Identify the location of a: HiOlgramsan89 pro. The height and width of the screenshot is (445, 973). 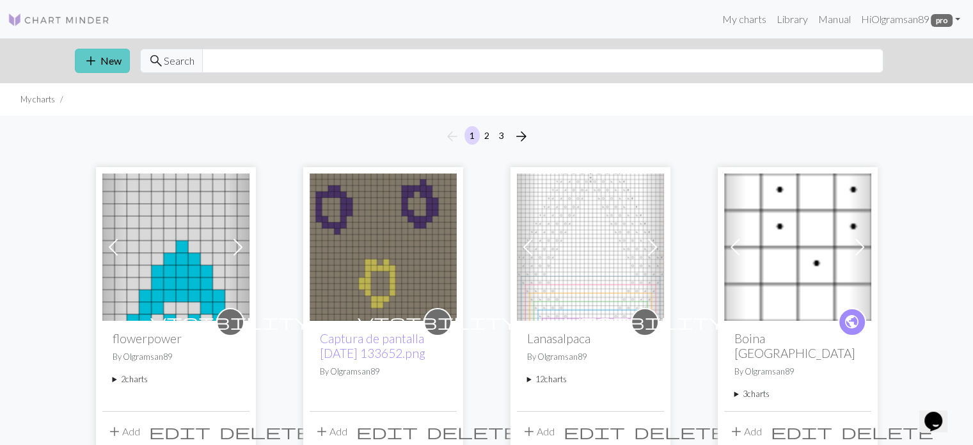
(911, 19).